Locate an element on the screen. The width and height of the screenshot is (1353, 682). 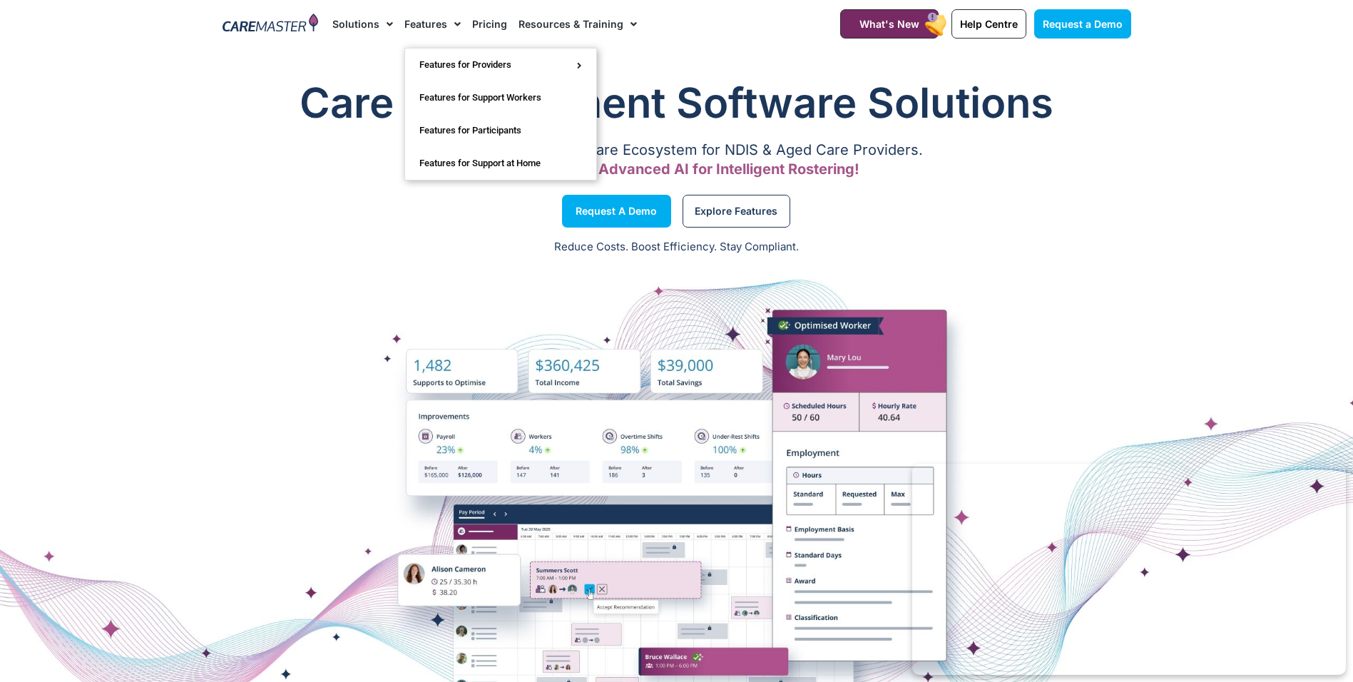
a: Features for Participants is located at coordinates (501, 131).